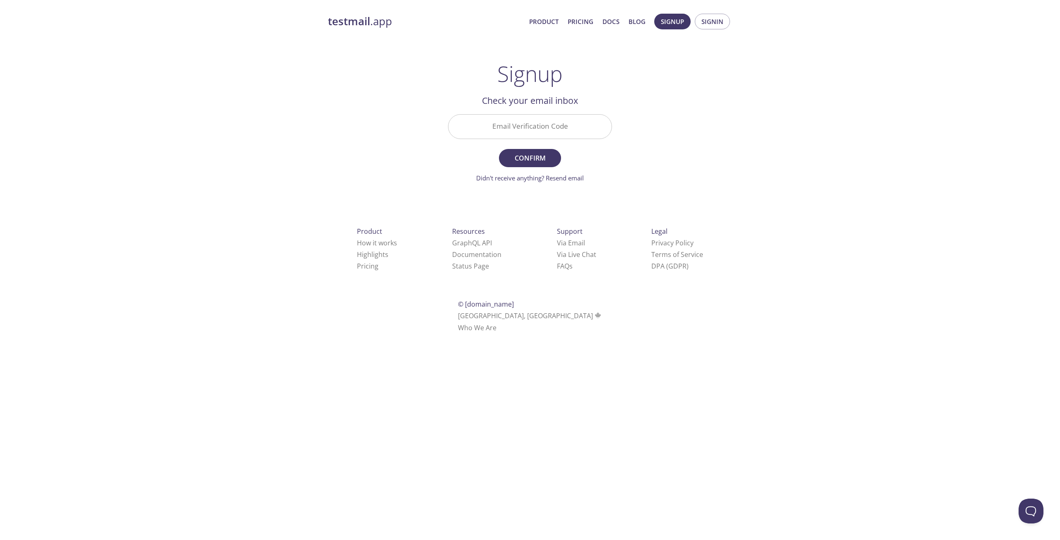 This screenshot has width=1060, height=540. Describe the element at coordinates (544, 22) in the screenshot. I see `a: Product` at that location.